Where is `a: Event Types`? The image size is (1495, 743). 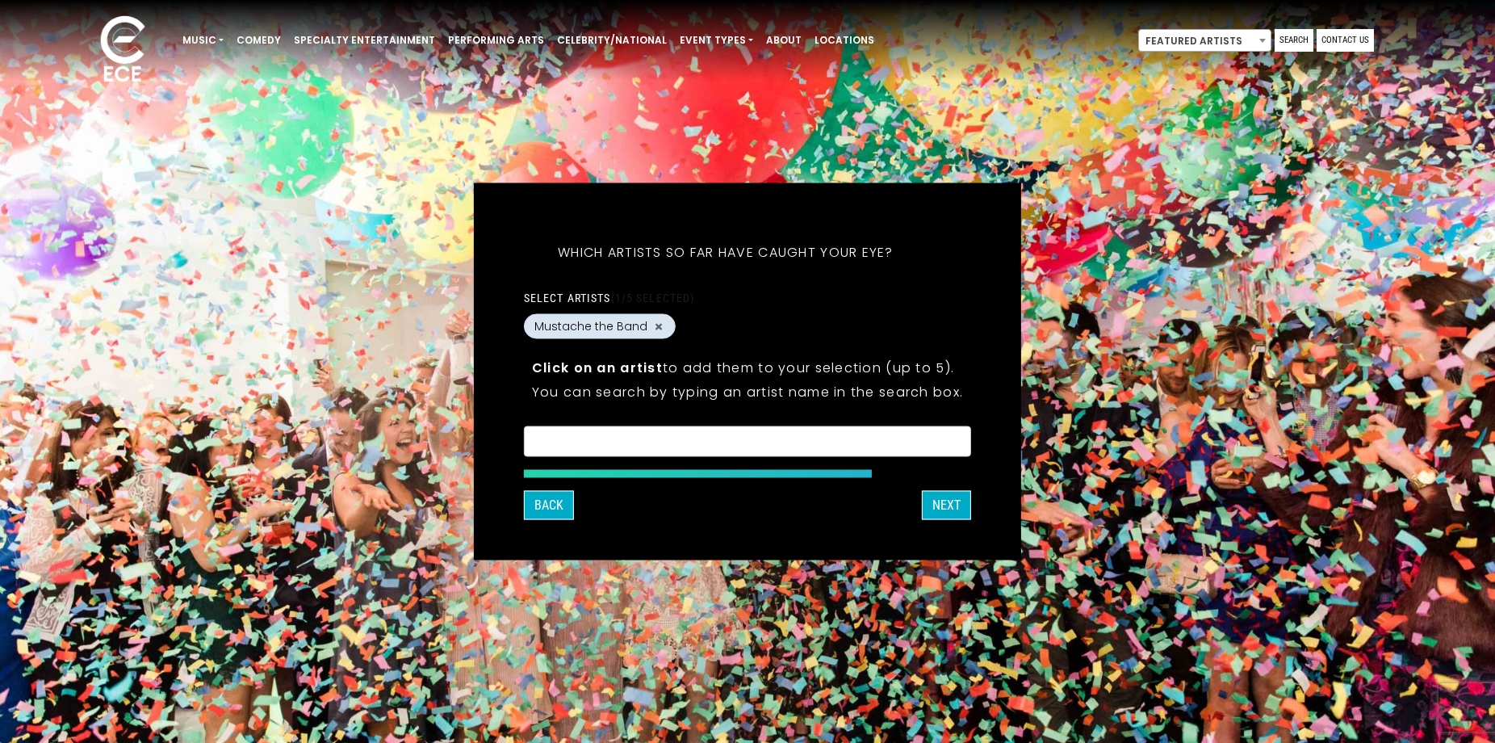 a: Event Types is located at coordinates (716, 40).